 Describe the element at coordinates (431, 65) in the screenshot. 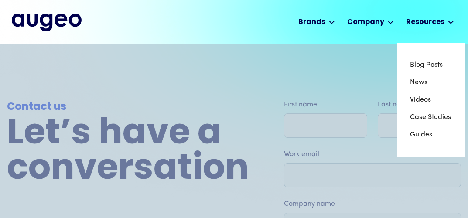

I see `a: Blog Posts` at that location.